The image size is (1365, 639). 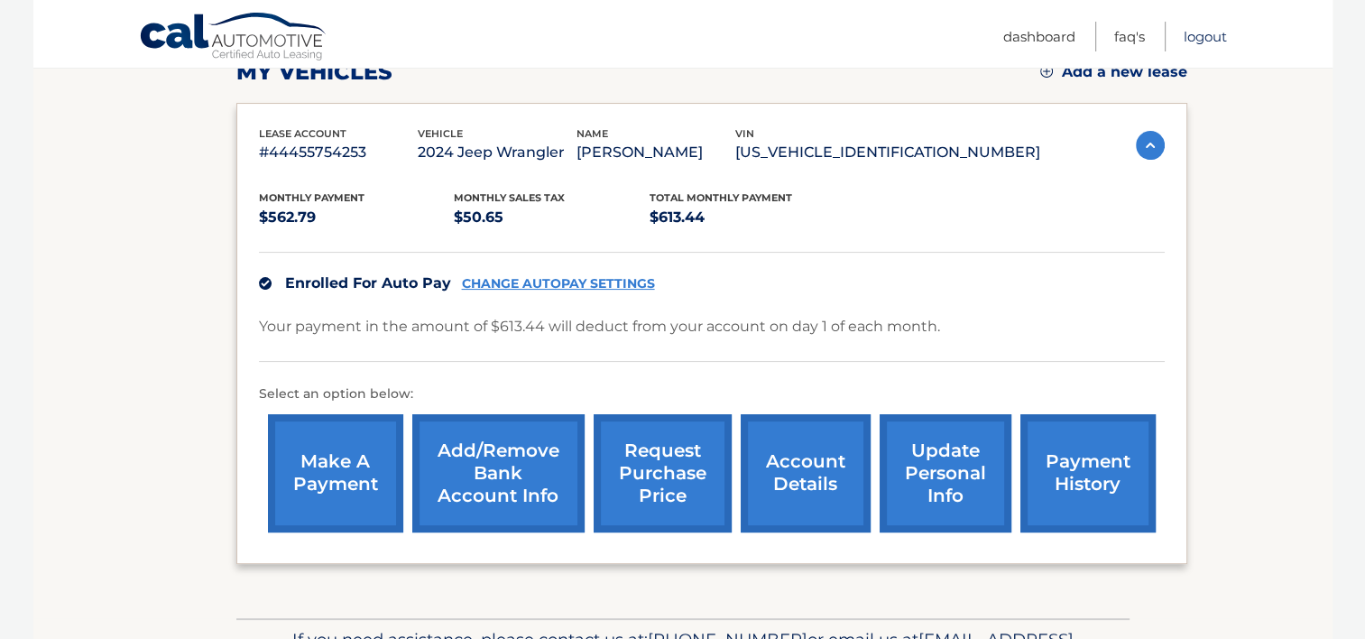 What do you see at coordinates (356, 217) in the screenshot?
I see `p: $562.79` at bounding box center [356, 217].